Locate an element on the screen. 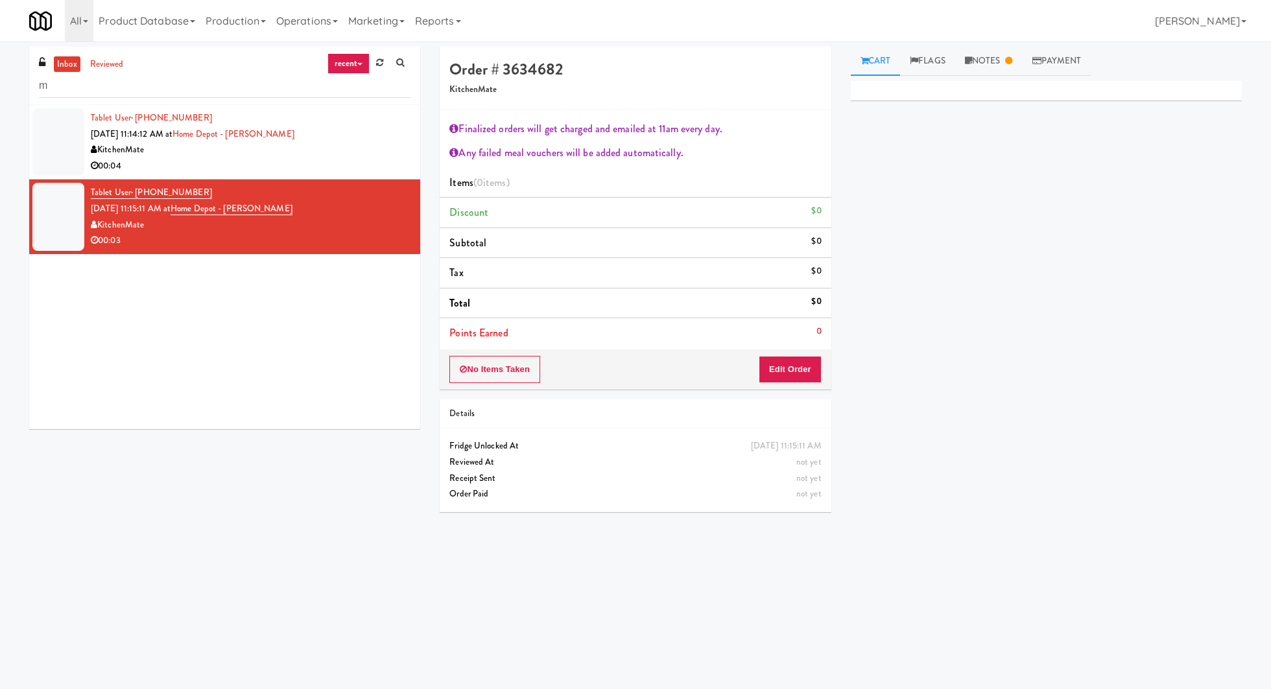  h5: KitchenMate is located at coordinates (635, 89).